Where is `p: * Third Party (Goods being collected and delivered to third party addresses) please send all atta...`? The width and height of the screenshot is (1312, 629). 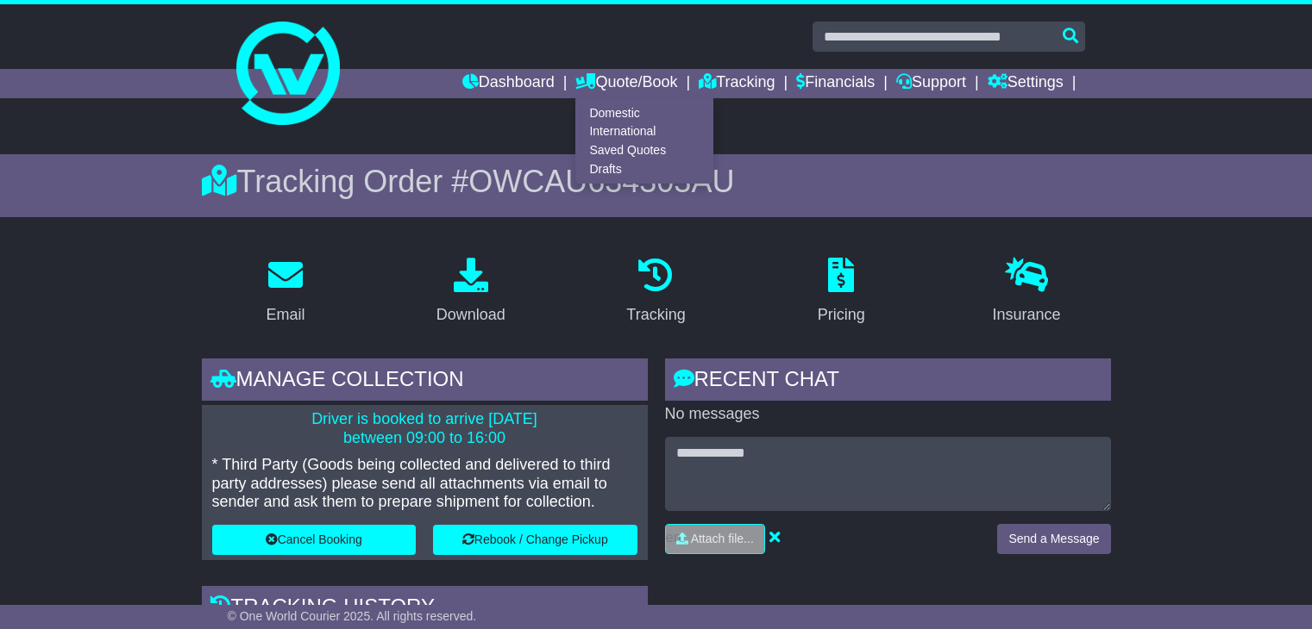 p: * Third Party (Goods being collected and delivered to third party addresses) please send all atta... is located at coordinates (424, 484).